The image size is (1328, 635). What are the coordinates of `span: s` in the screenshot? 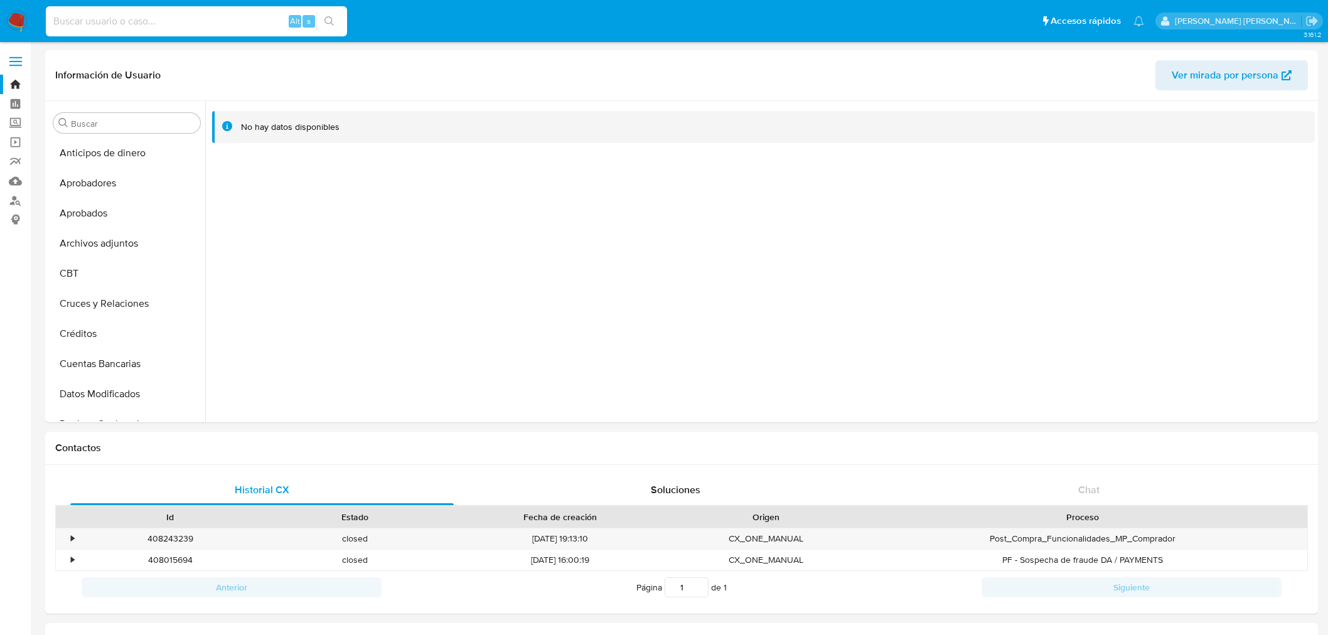 It's located at (309, 21).